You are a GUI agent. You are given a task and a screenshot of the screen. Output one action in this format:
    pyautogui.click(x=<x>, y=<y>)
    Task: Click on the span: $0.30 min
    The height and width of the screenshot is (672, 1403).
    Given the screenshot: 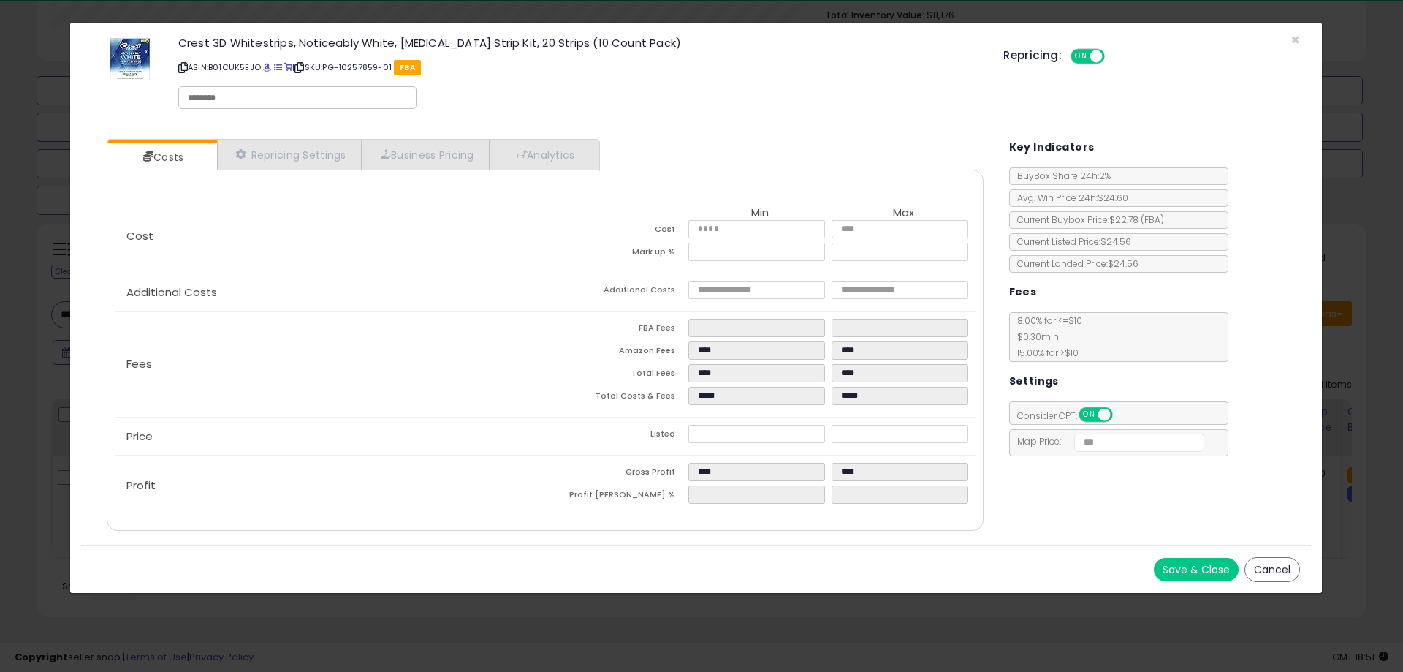 What is the action you would take?
    pyautogui.click(x=1034, y=336)
    